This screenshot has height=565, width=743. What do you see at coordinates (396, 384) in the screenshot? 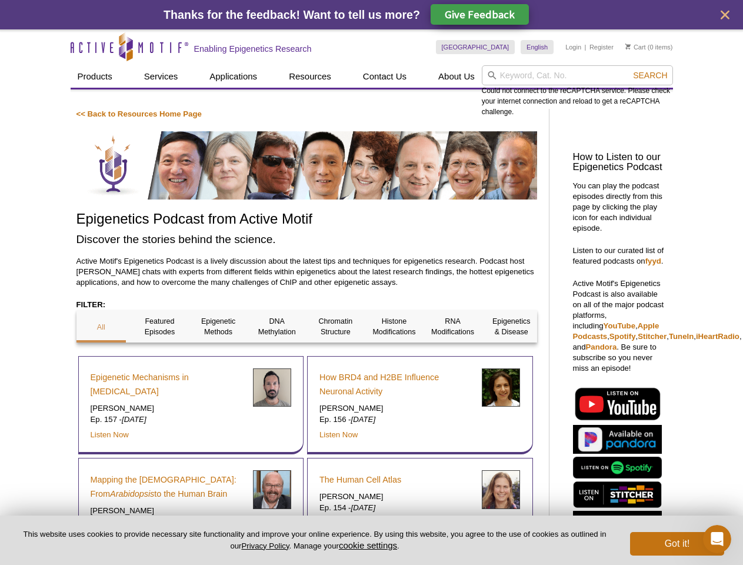
I see `a: How BRD4 and H2BE Influence Neuronal Activity` at bounding box center [396, 384].